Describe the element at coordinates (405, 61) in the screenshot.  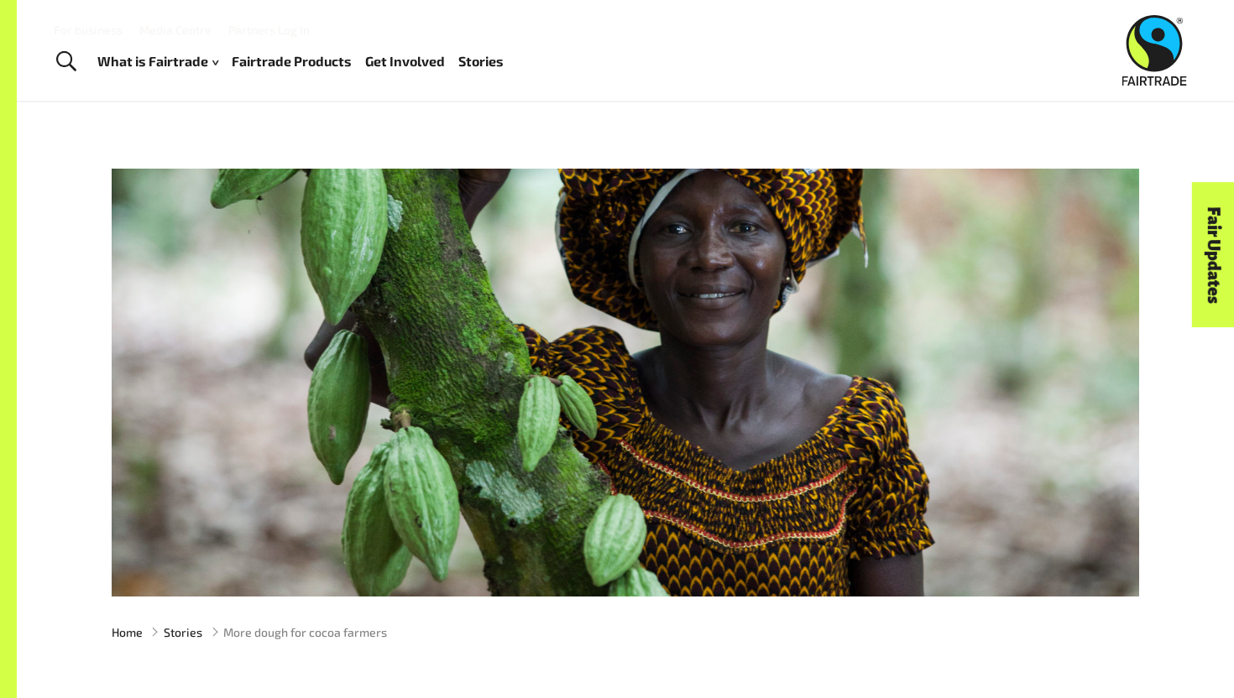
I see `a: Get Involved` at that location.